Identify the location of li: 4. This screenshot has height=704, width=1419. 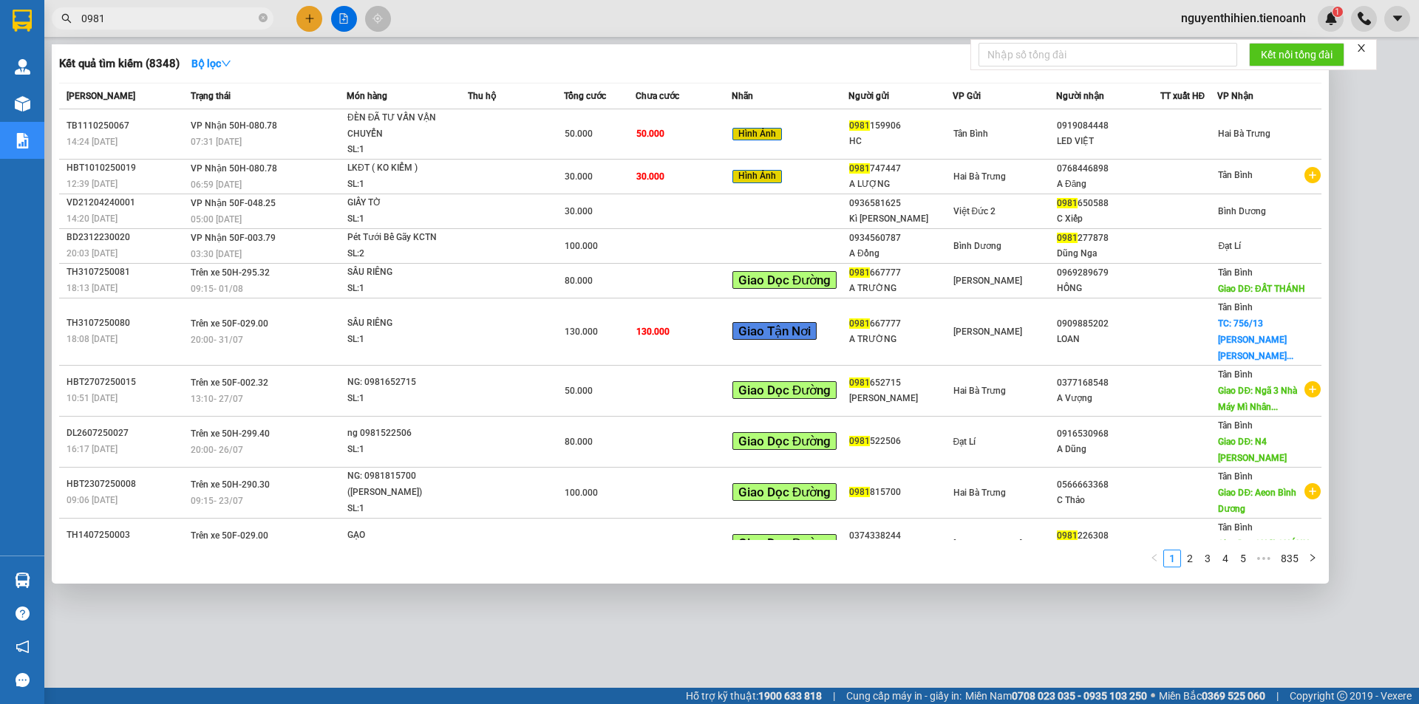
(1225, 559).